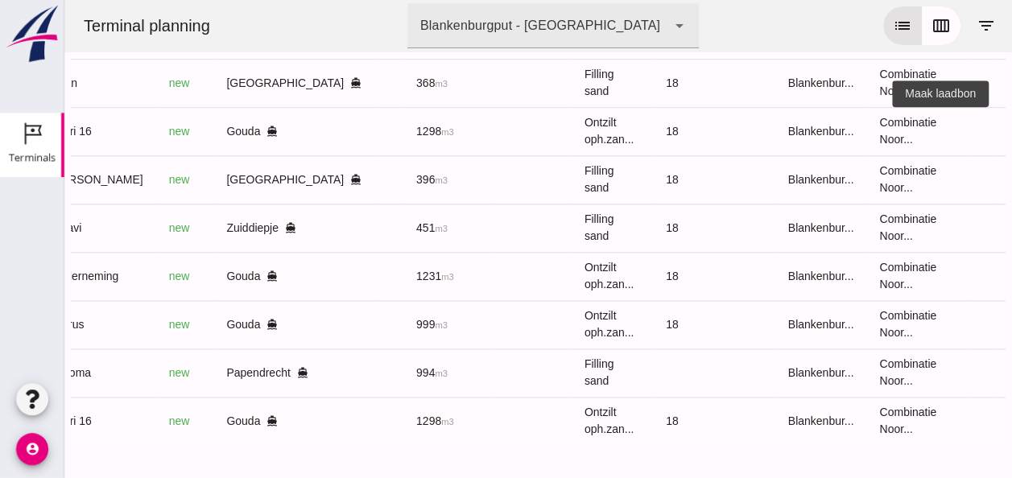 This screenshot has width=1012, height=478. I want to click on i: calendar_view_week, so click(877, 26).